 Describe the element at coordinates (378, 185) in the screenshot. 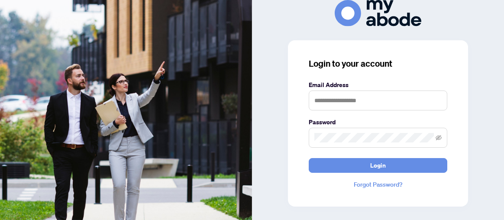

I see `a: Forgot Password?` at that location.